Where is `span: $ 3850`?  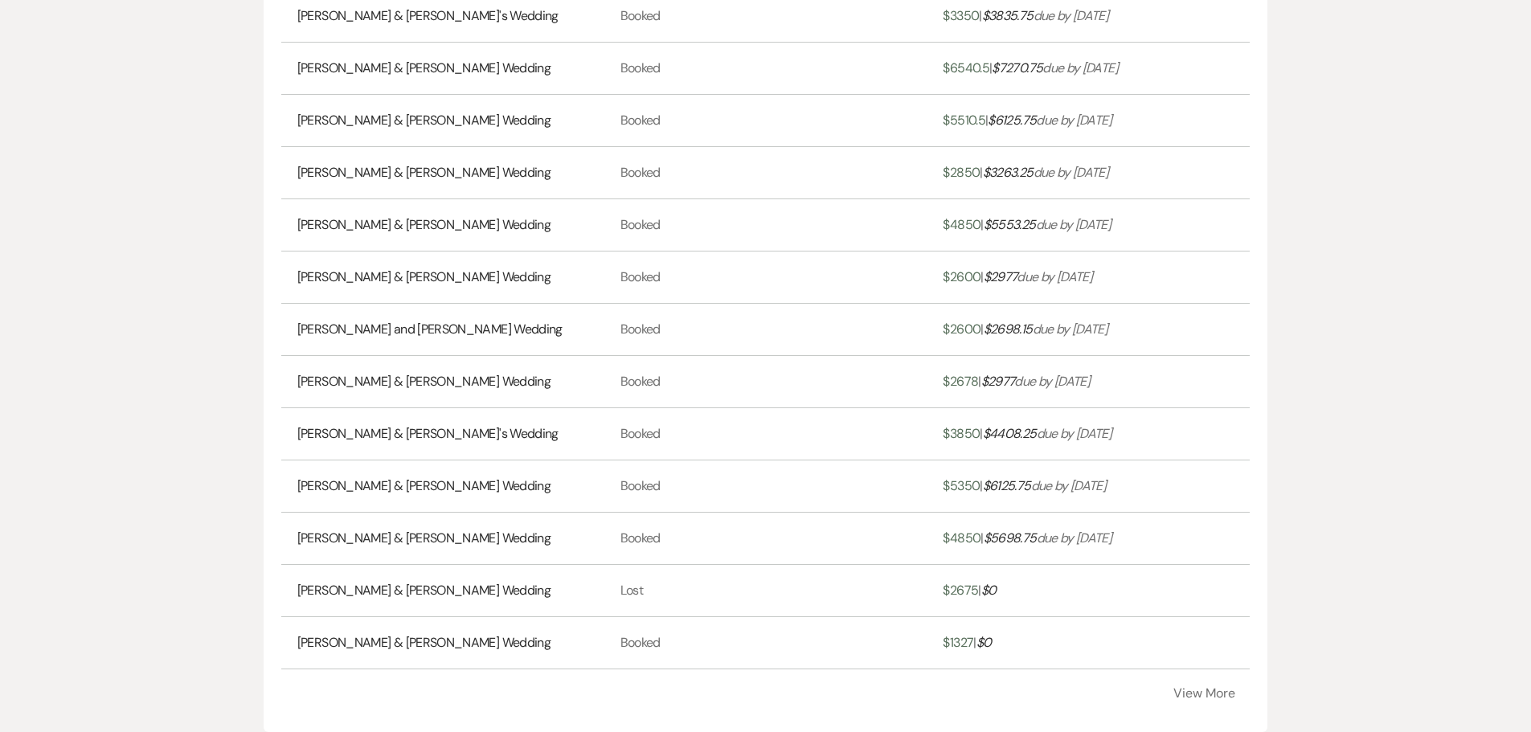 span: $ 3850 is located at coordinates (961, 433).